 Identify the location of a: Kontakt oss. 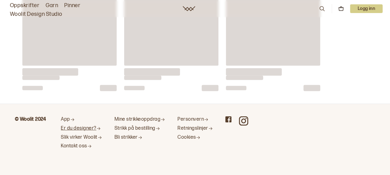
(81, 146).